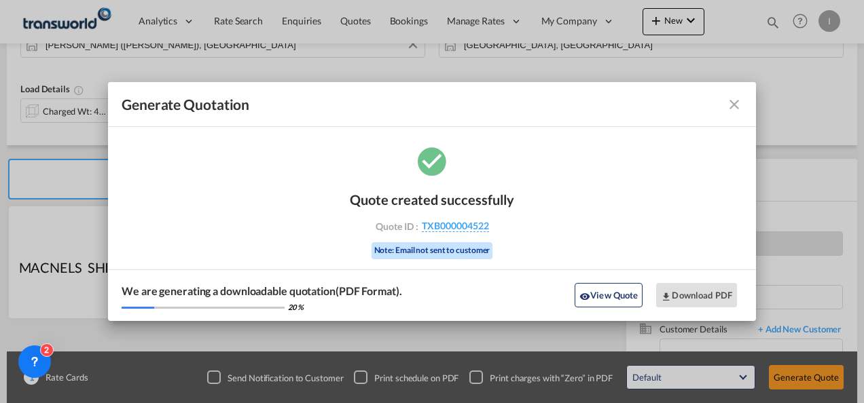  I want to click on md-icon: icon-checkbox-marked-circle, so click(432, 161).